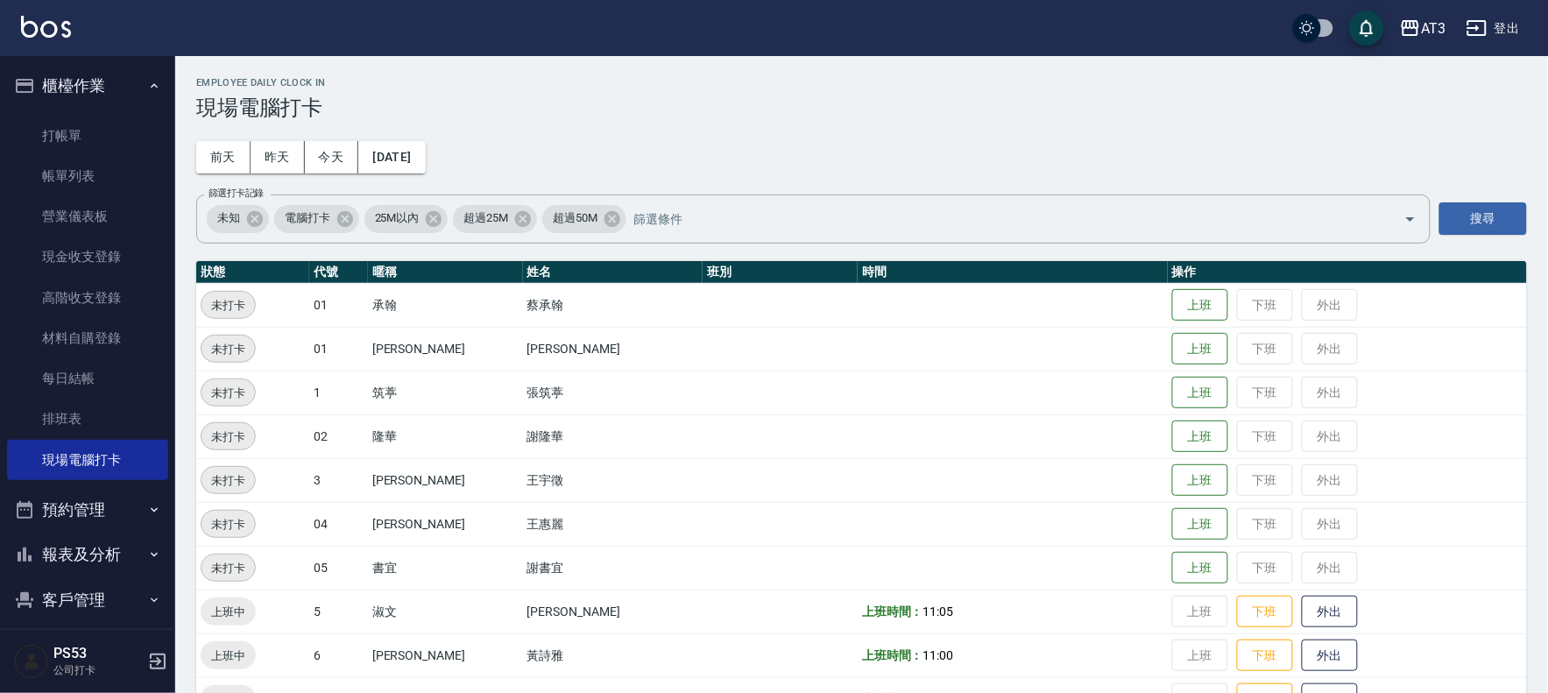 This screenshot has width=1548, height=693. What do you see at coordinates (88, 86) in the screenshot?
I see `button: 櫃檯作業` at bounding box center [88, 86].